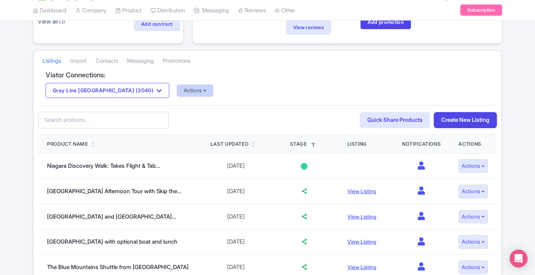 This screenshot has height=275, width=535. I want to click on i: Filter by stage, so click(313, 145).